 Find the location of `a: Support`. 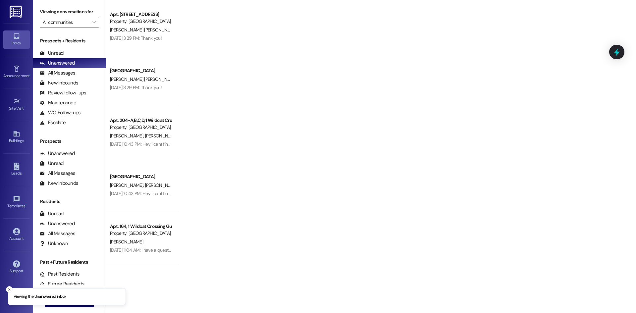

a: Support is located at coordinates (17, 267).